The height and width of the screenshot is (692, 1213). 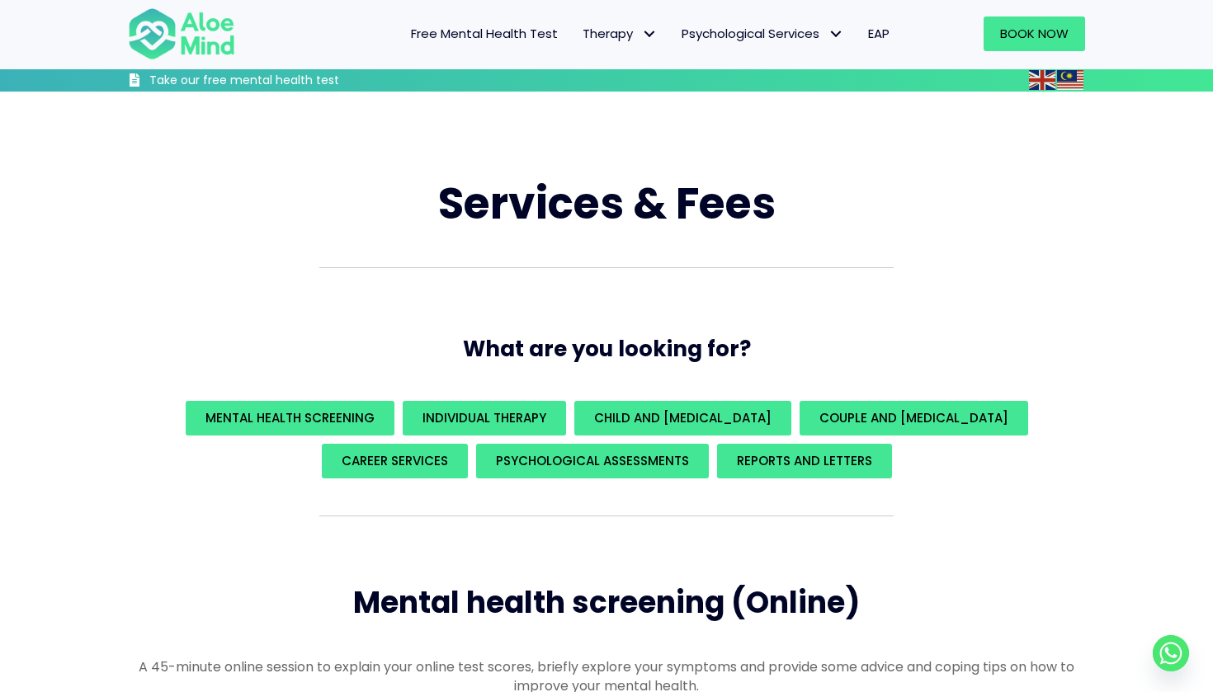 I want to click on span: Mental Health Screening, so click(x=290, y=418).